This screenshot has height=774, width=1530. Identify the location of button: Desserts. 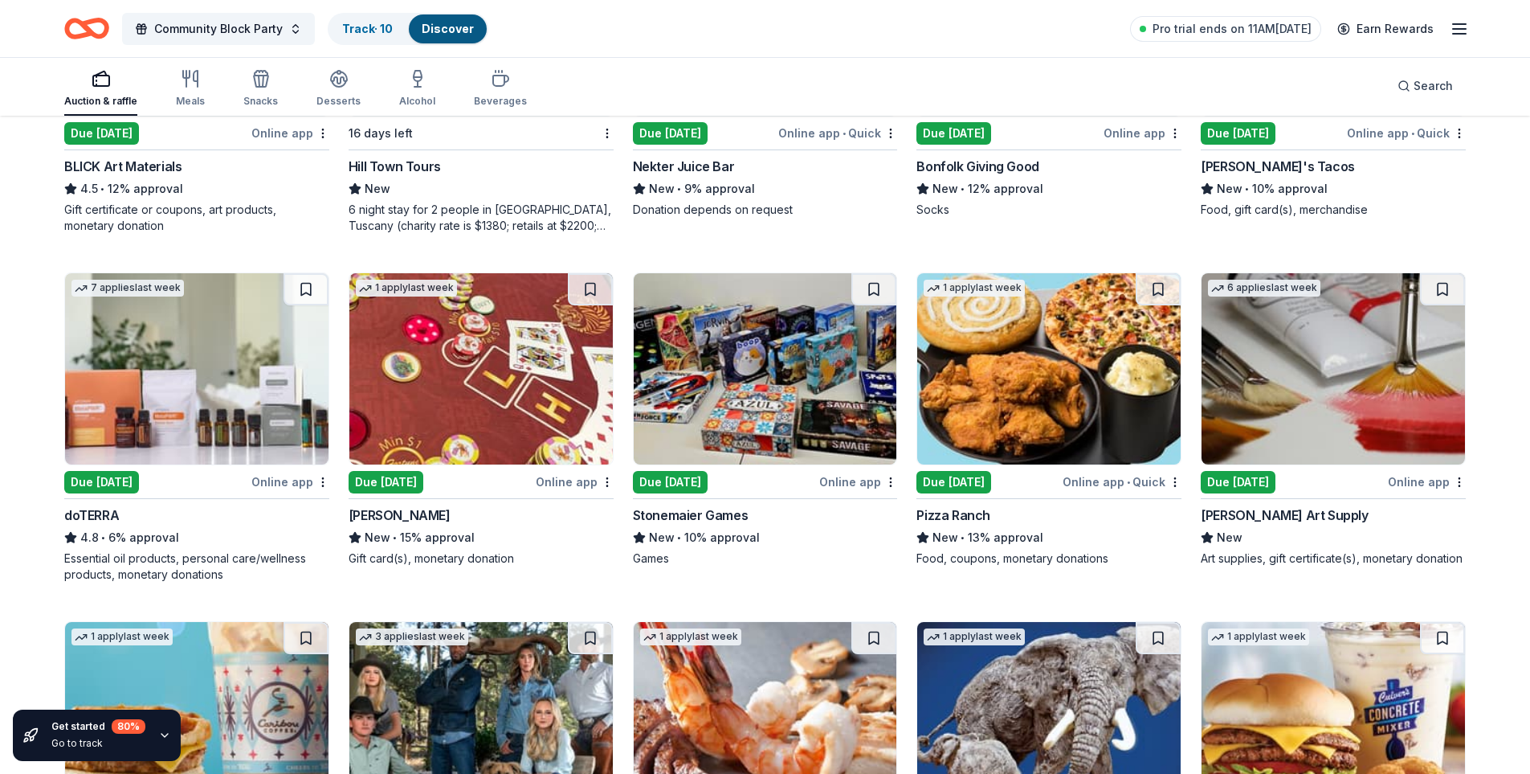
(338, 89).